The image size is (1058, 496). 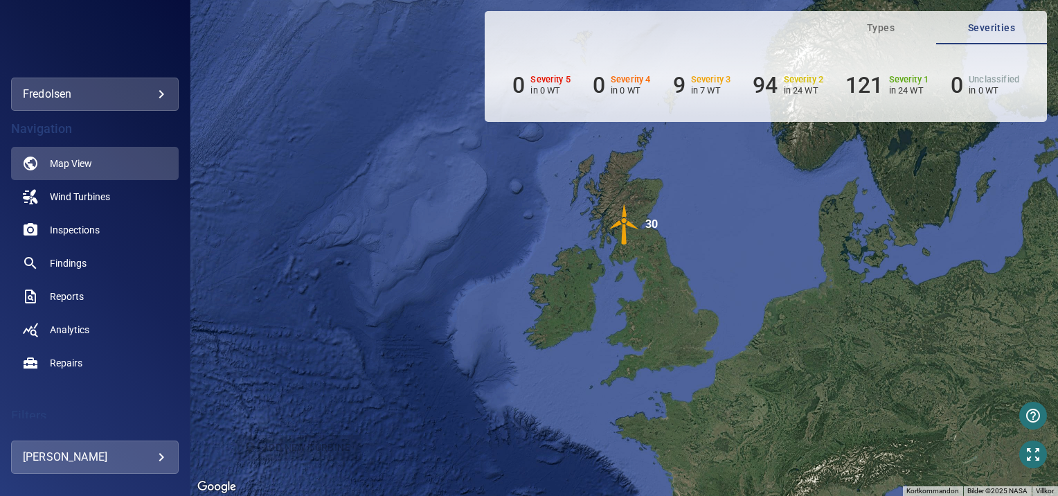 I want to click on span: Types, so click(x=881, y=28).